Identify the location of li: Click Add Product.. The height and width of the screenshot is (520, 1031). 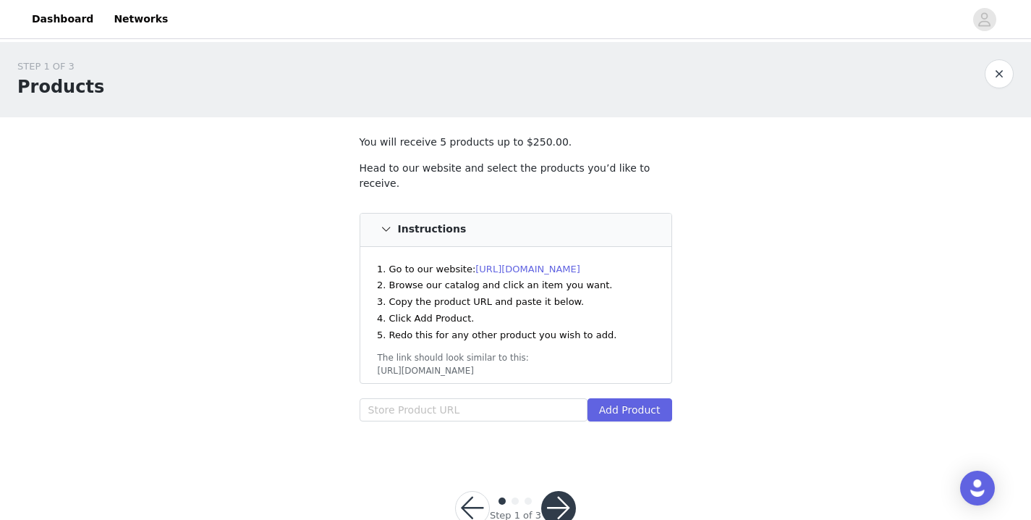
(518, 318).